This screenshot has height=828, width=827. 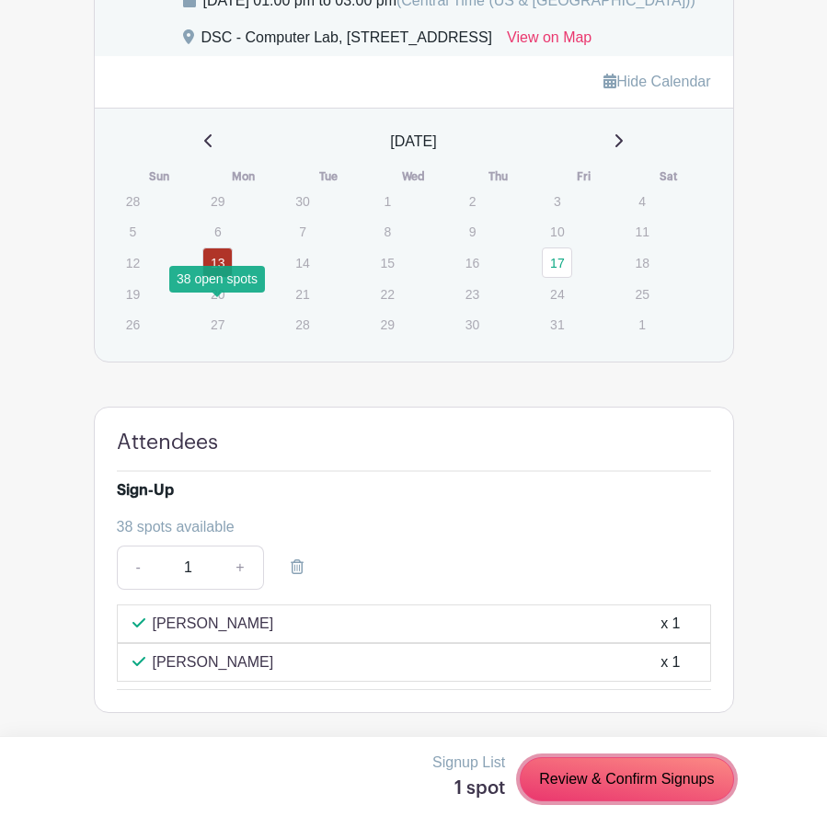 I want to click on th: Tue, so click(x=329, y=177).